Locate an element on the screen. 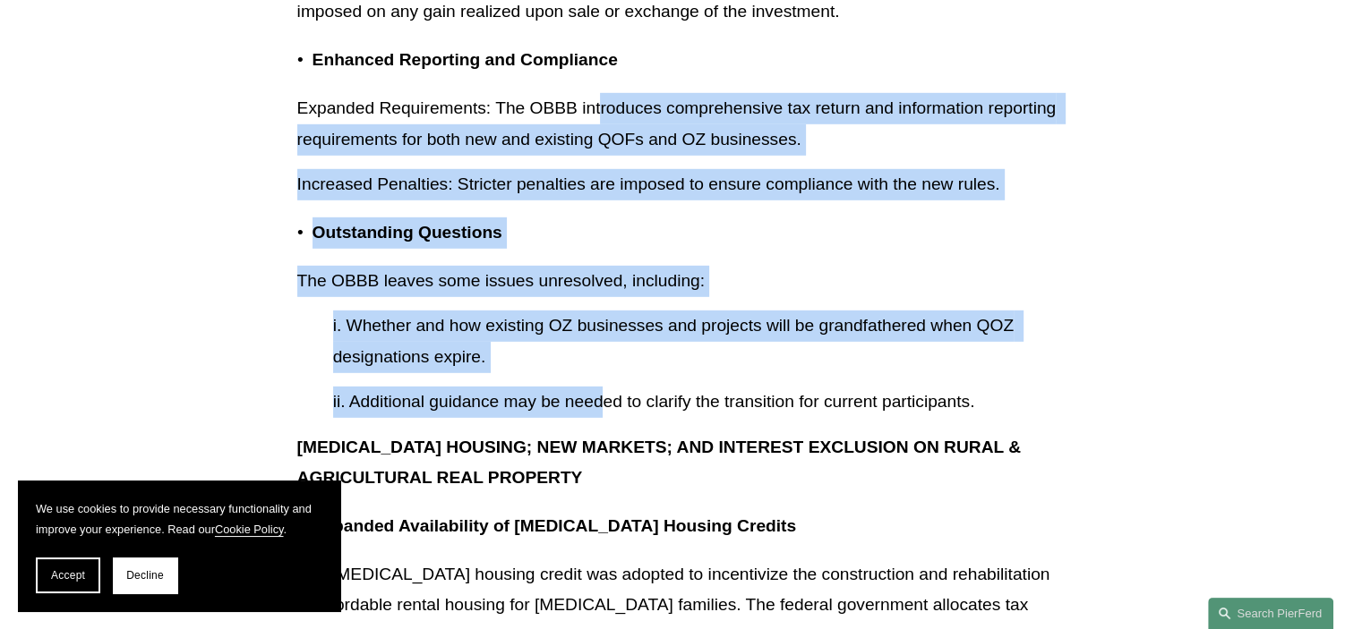 The image size is (1362, 629). p: We use cookies to provide necessary functionality and improve your experience. Read our . is located at coordinates (179, 519).